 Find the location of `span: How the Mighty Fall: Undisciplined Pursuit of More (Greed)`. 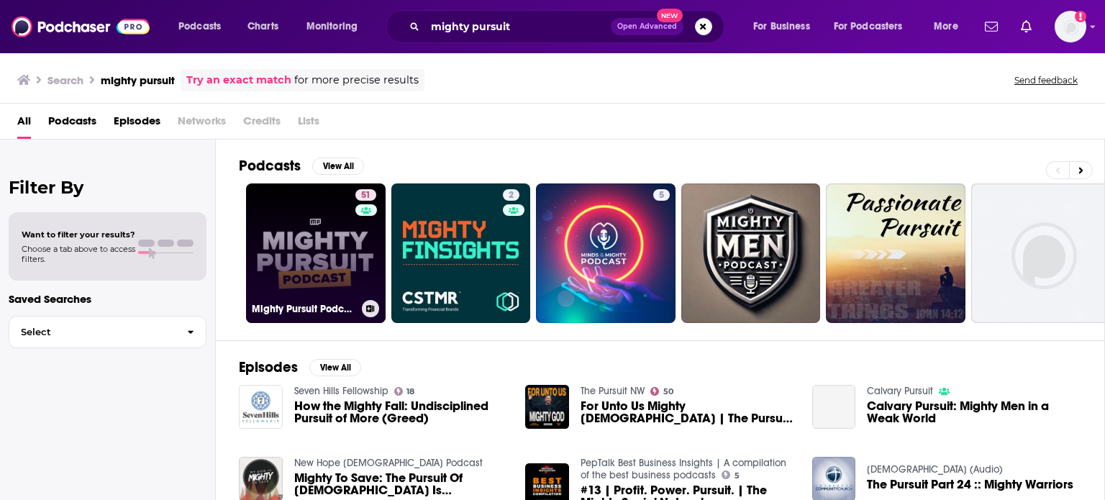

span: How the Mighty Fall: Undisciplined Pursuit of More (Greed) is located at coordinates (401, 412).